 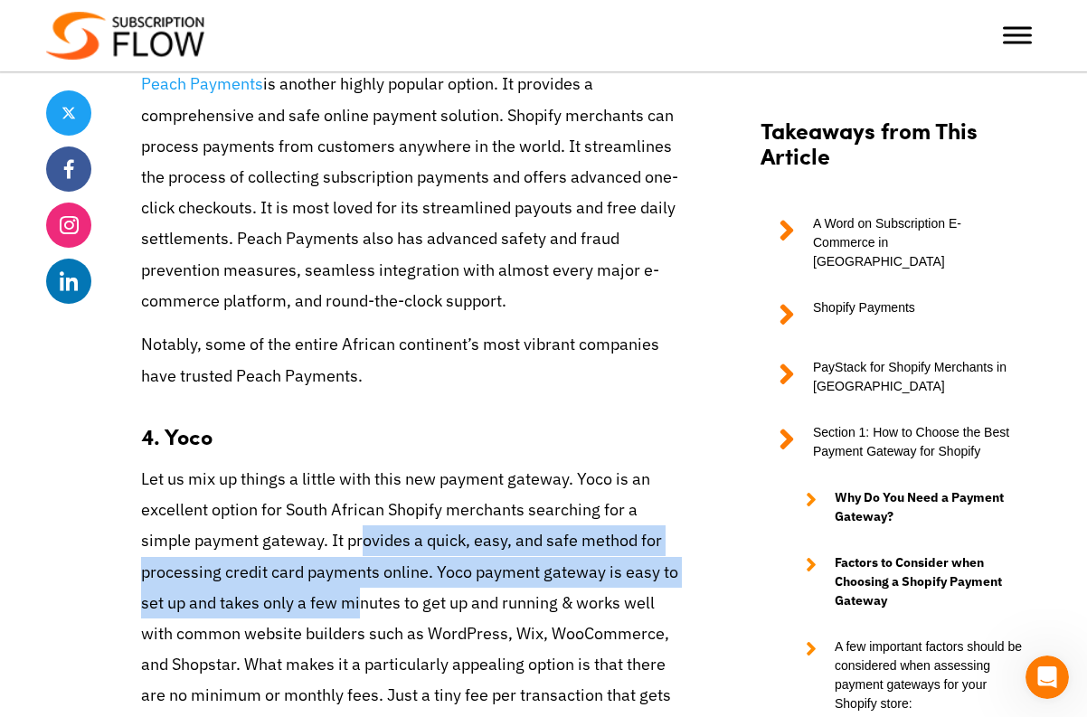 I want to click on button: Toggle Menu, so click(x=1018, y=35).